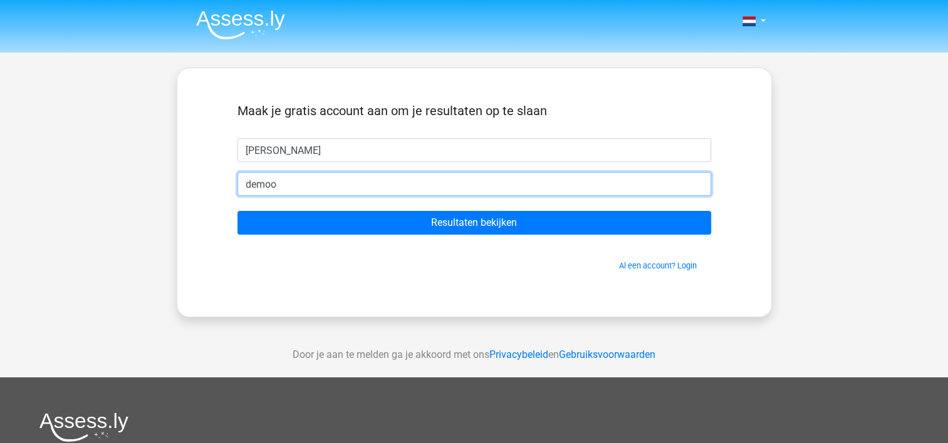  I want to click on h5: Maak je gratis account aan om je resultaten op te slaan, so click(474, 111).